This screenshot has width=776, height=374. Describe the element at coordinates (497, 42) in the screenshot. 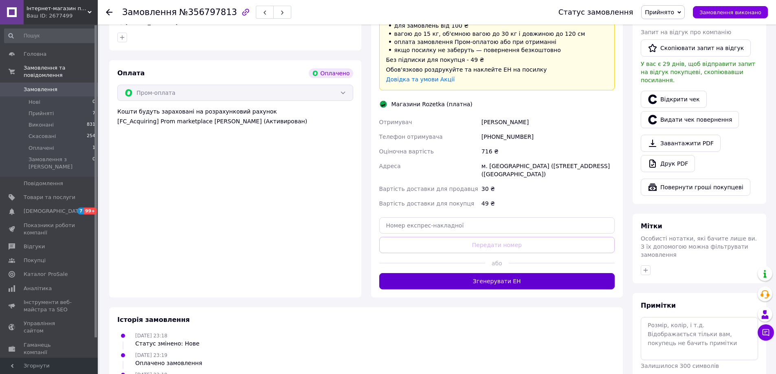

I see `li: оплата замовлення Пром-оплатою або при отриманні` at that location.